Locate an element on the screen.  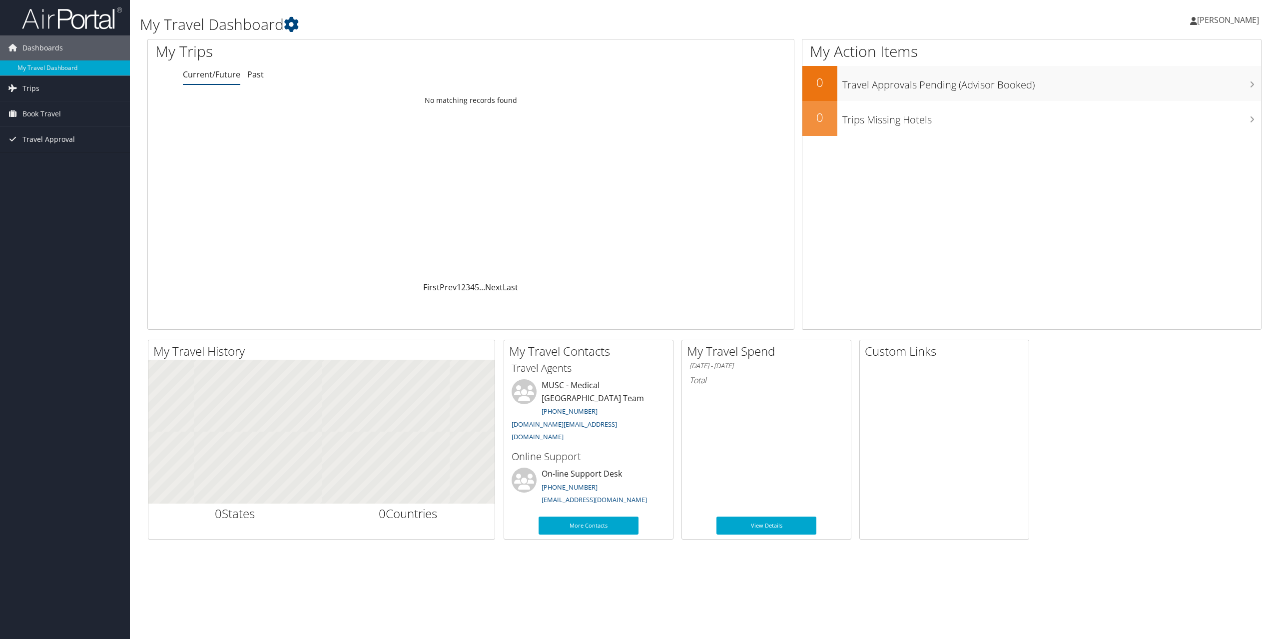
a: 5 is located at coordinates (476, 287).